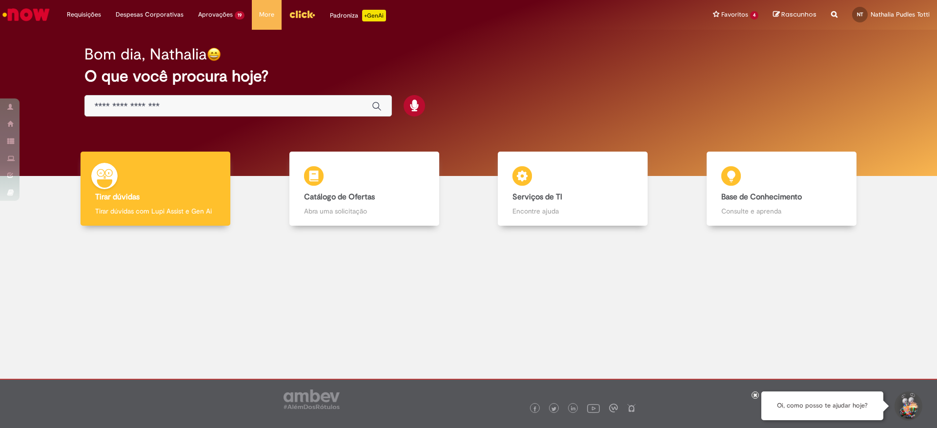  What do you see at coordinates (908, 407) in the screenshot?
I see `button: Iniciar Conversa de Suporte` at bounding box center [908, 407].